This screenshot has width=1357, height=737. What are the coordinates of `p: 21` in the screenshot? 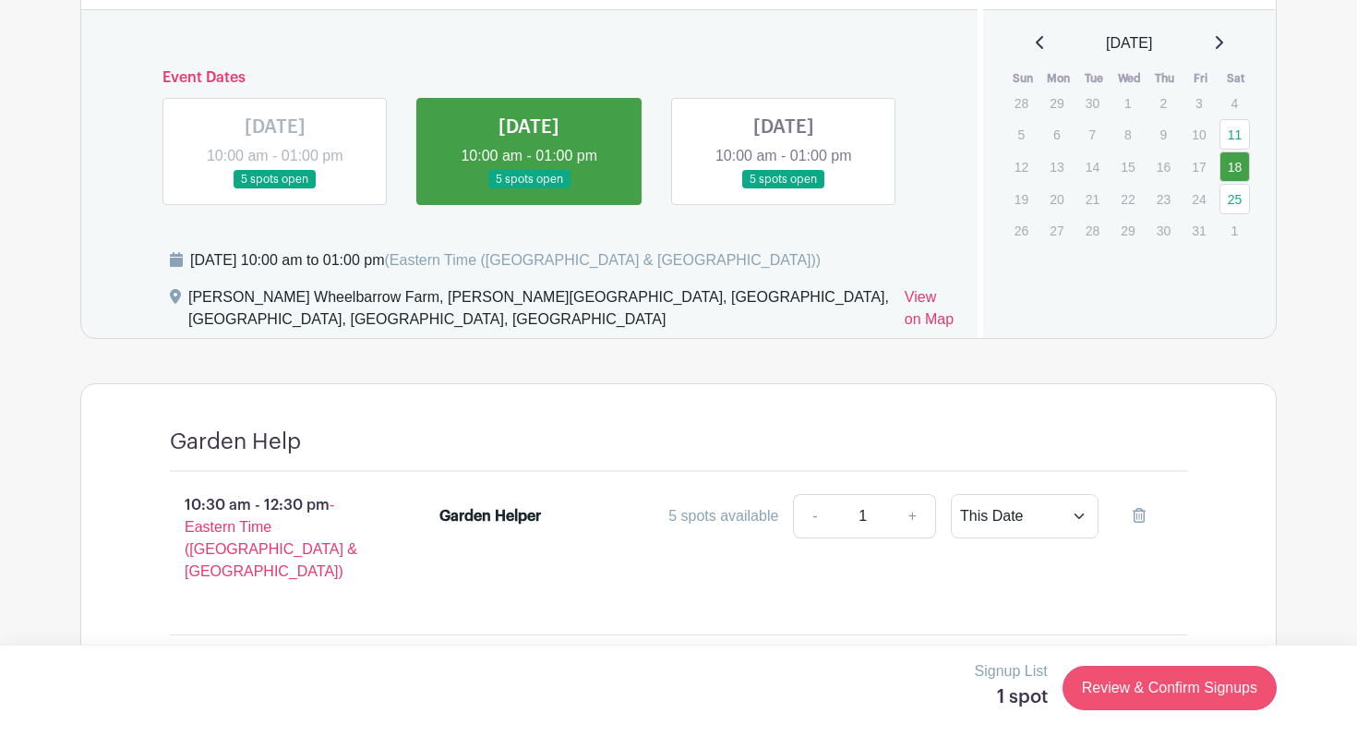 It's located at (1092, 199).